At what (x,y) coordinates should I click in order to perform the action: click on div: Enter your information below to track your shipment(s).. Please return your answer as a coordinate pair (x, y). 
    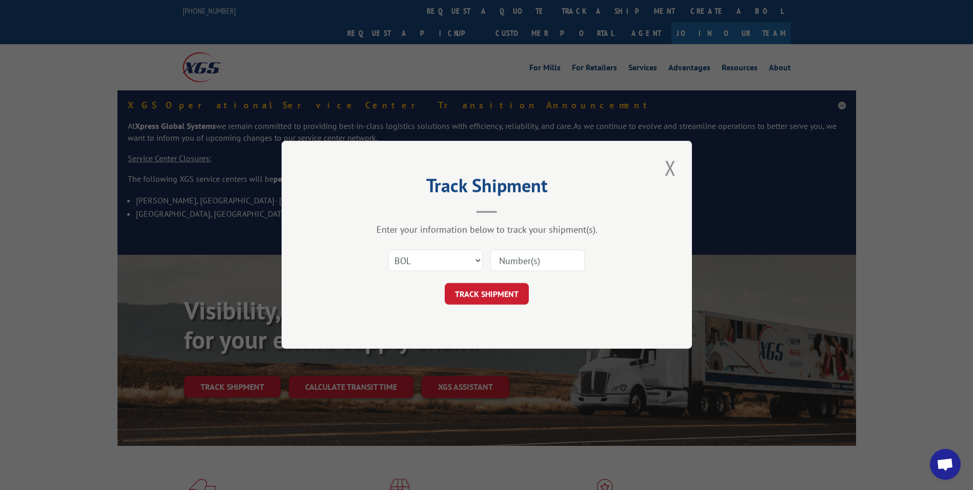
    Looking at the image, I should click on (487, 229).